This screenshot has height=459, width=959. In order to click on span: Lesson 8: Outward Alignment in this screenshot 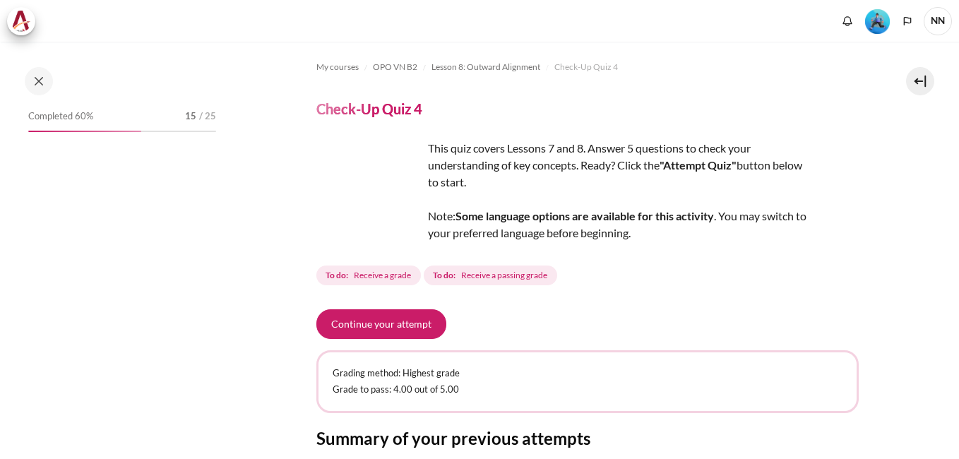, I will do `click(486, 67)`.